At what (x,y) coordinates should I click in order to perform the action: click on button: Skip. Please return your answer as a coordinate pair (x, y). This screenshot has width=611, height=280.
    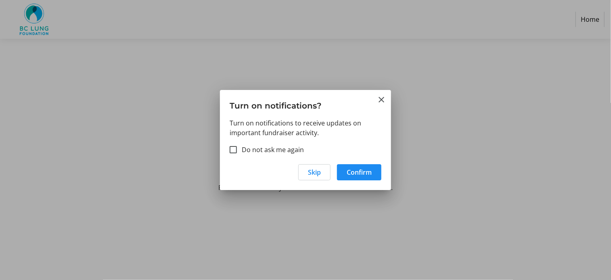
    Looking at the image, I should click on (314, 172).